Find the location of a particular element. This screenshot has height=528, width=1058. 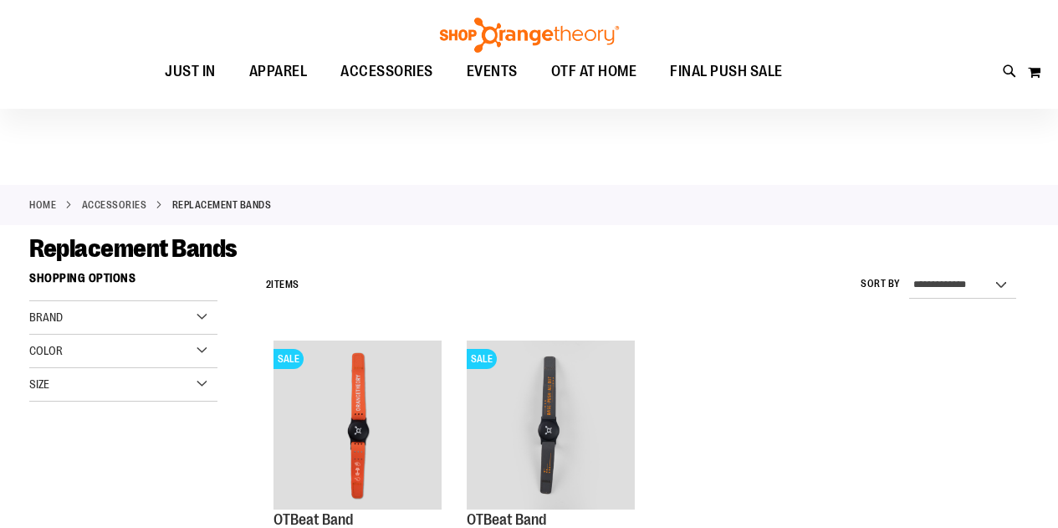

strong: Shopping Options is located at coordinates (123, 282).